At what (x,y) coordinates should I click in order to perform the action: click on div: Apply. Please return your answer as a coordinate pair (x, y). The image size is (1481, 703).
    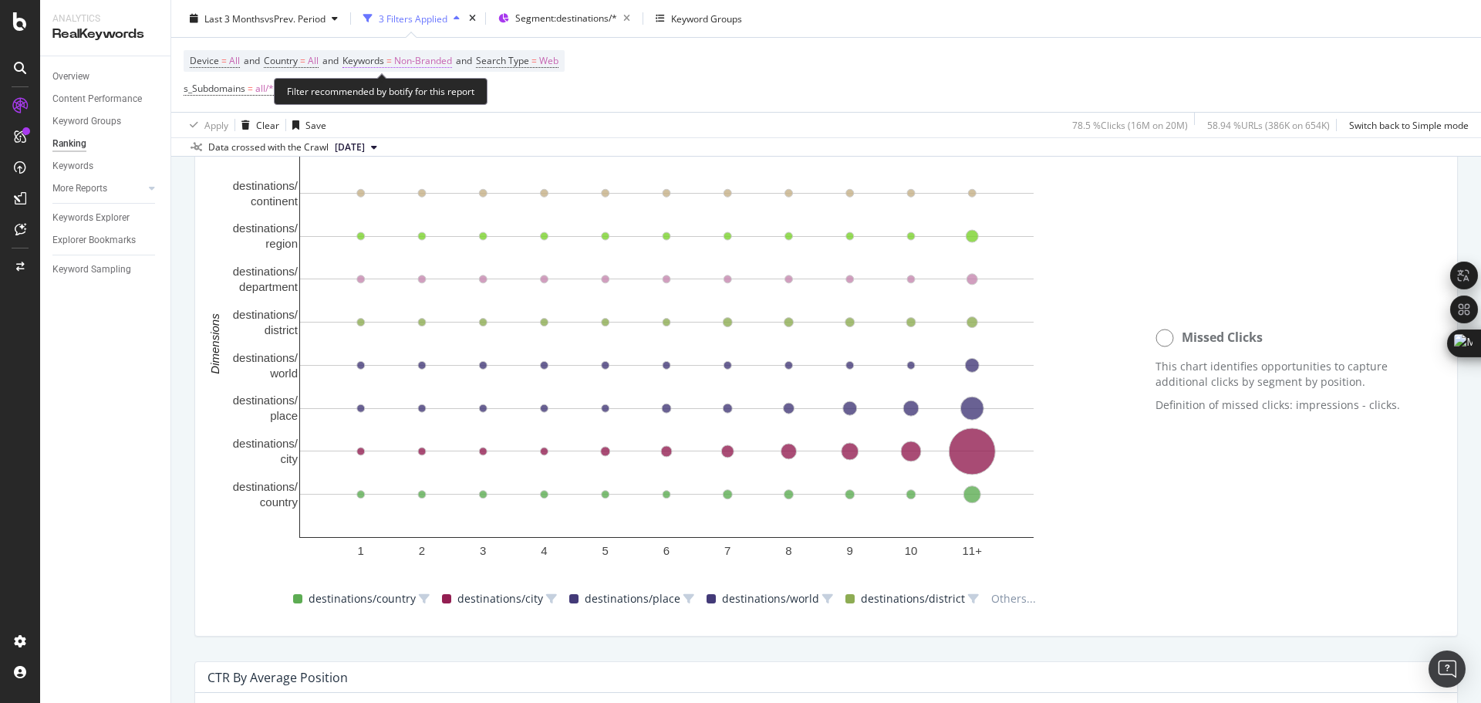
    Looking at the image, I should click on (216, 124).